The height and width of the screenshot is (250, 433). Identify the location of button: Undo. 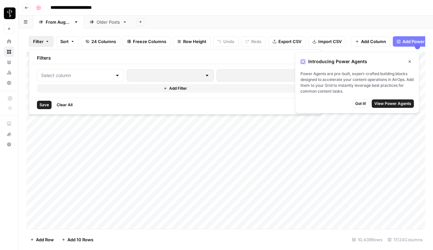
(226, 41).